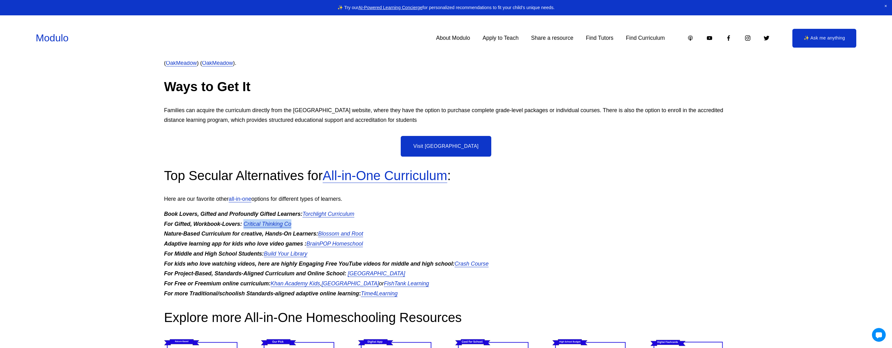 Image resolution: width=892 pixels, height=348 pixels. Describe the element at coordinates (262, 293) in the screenshot. I see `em: For more Traditional/schoolish Standards-aligned adaptive online learning` at that location.